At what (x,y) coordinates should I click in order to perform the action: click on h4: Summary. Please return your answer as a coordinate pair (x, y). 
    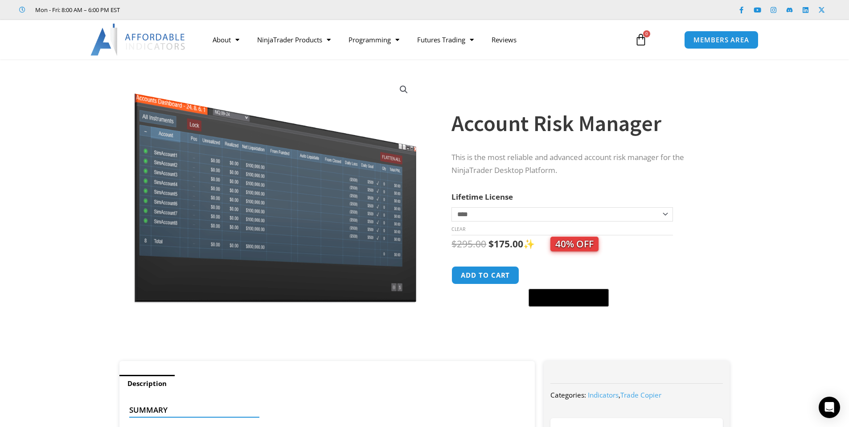
    Looking at the image, I should click on (324, 410).